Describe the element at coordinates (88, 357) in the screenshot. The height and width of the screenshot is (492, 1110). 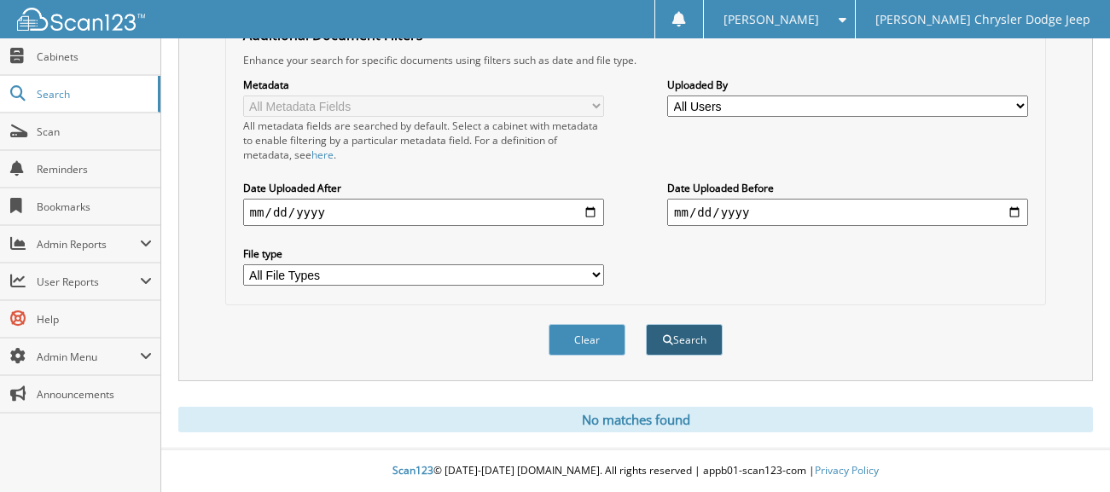
I see `span: Admin Menu` at that location.